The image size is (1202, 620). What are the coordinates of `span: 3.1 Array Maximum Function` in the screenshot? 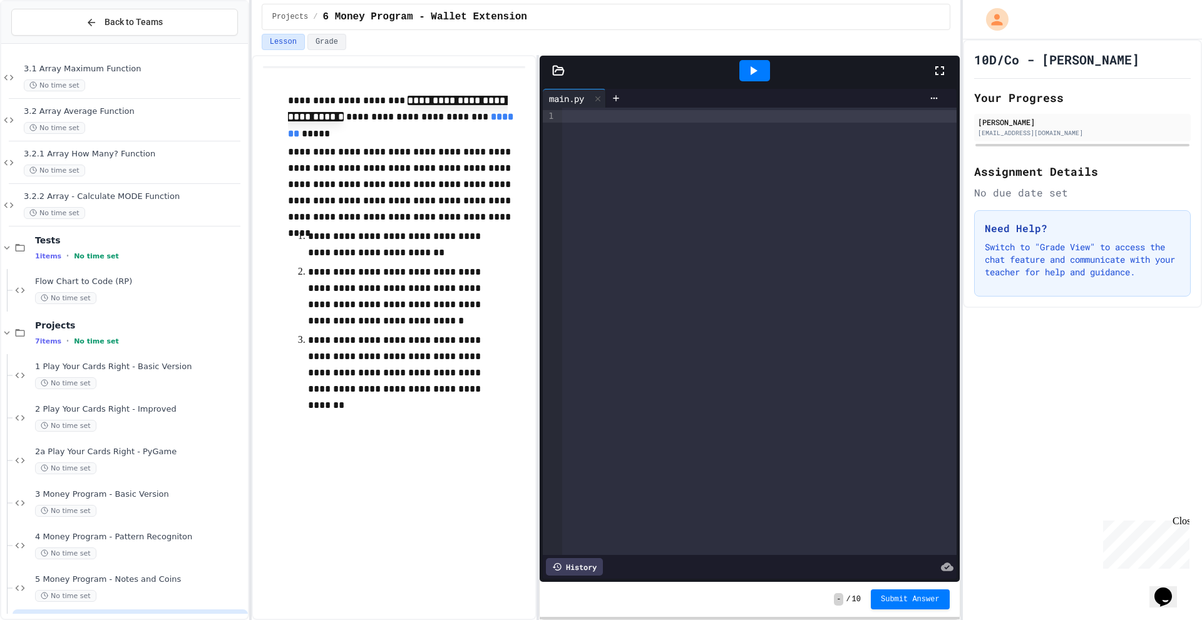 It's located at (135, 69).